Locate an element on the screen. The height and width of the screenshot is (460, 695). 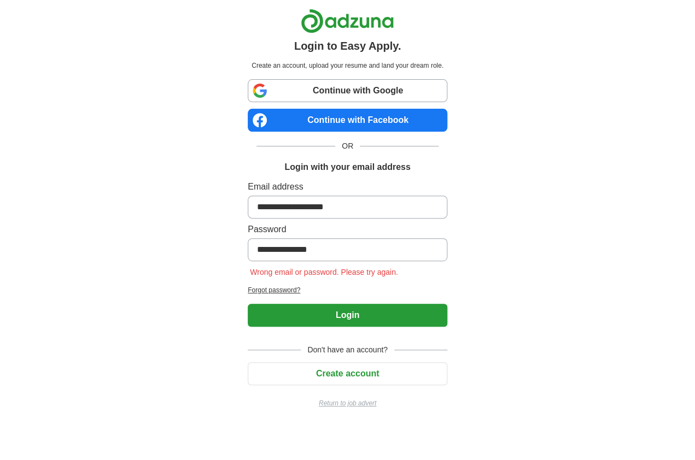
a: Continue with Facebook is located at coordinates (347, 120).